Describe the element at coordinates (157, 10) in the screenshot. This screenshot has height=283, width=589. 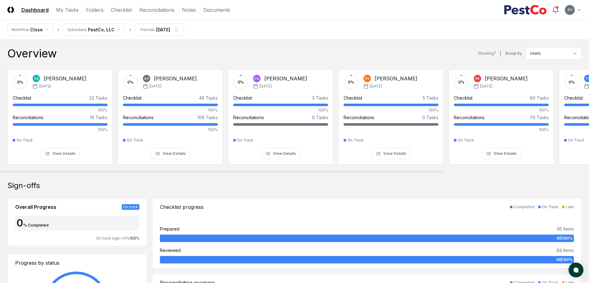
I see `a: Reconciliations` at that location.